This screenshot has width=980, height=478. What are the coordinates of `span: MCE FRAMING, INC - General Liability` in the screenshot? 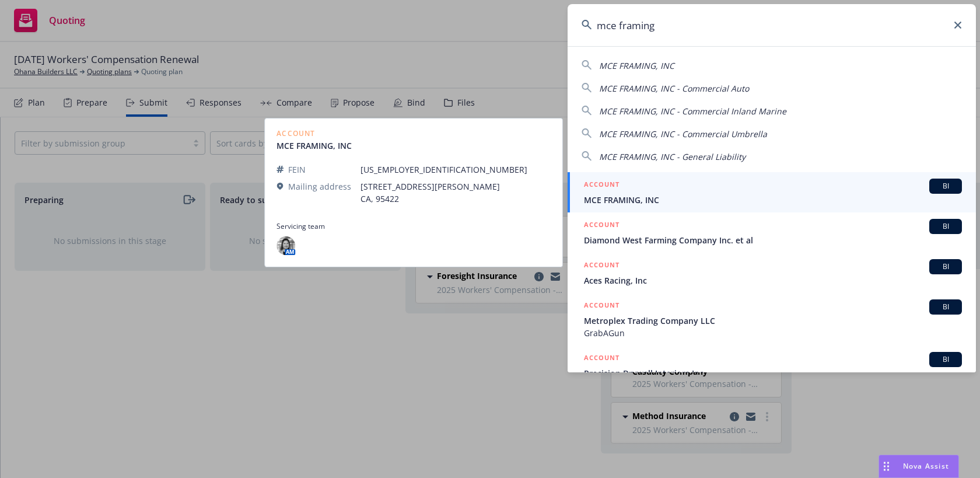 It's located at (672, 156).